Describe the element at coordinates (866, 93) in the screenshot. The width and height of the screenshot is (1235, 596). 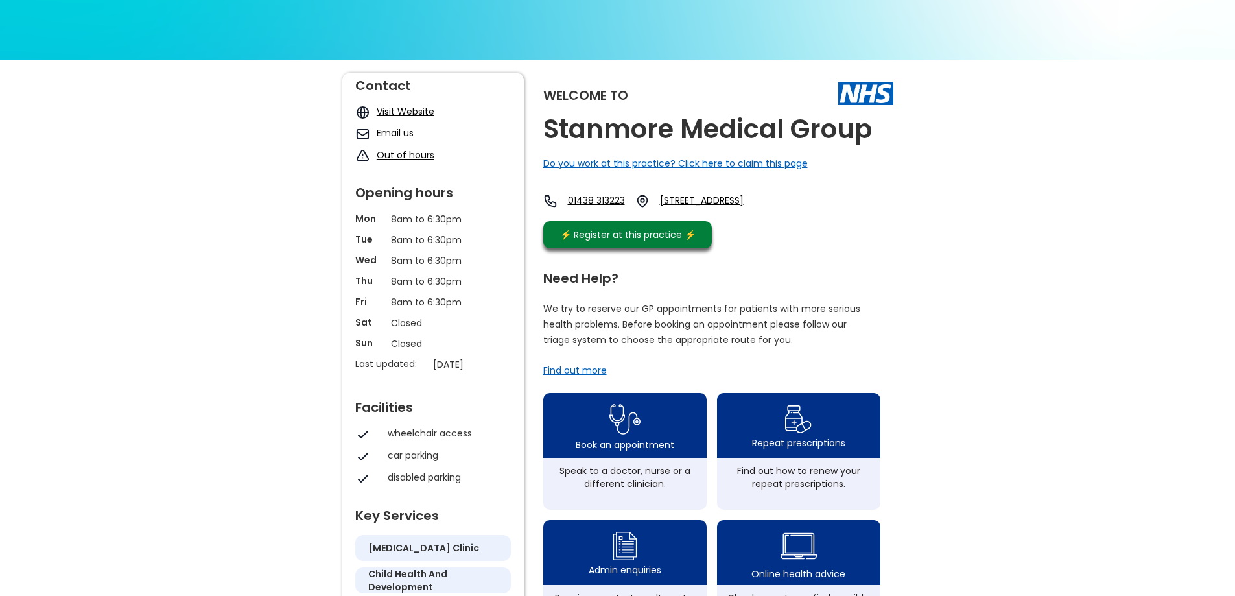
I see `img: The NHS logo` at that location.